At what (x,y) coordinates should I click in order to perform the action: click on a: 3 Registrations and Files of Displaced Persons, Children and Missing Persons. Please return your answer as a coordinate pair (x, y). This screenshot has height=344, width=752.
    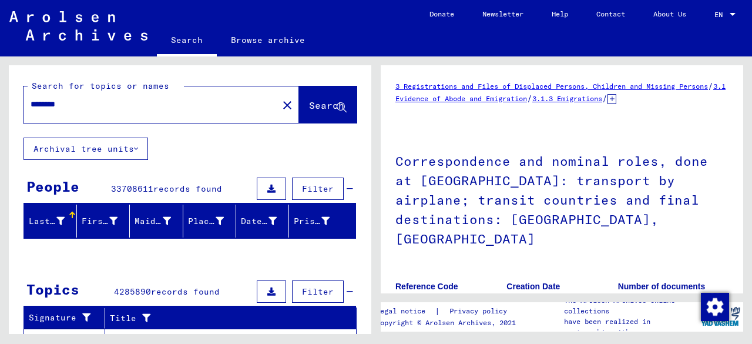
    Looking at the image, I should click on (551, 86).